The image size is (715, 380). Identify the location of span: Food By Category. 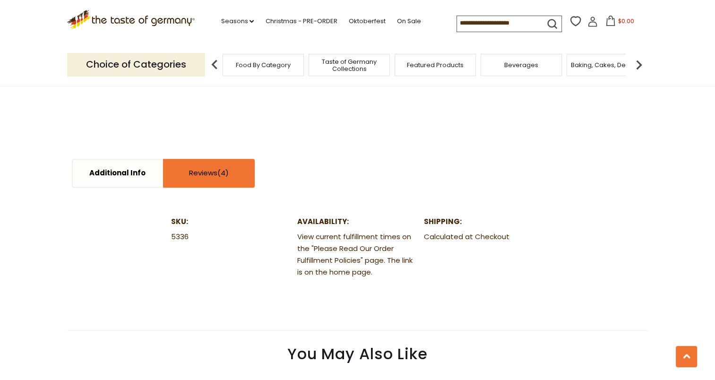
(263, 65).